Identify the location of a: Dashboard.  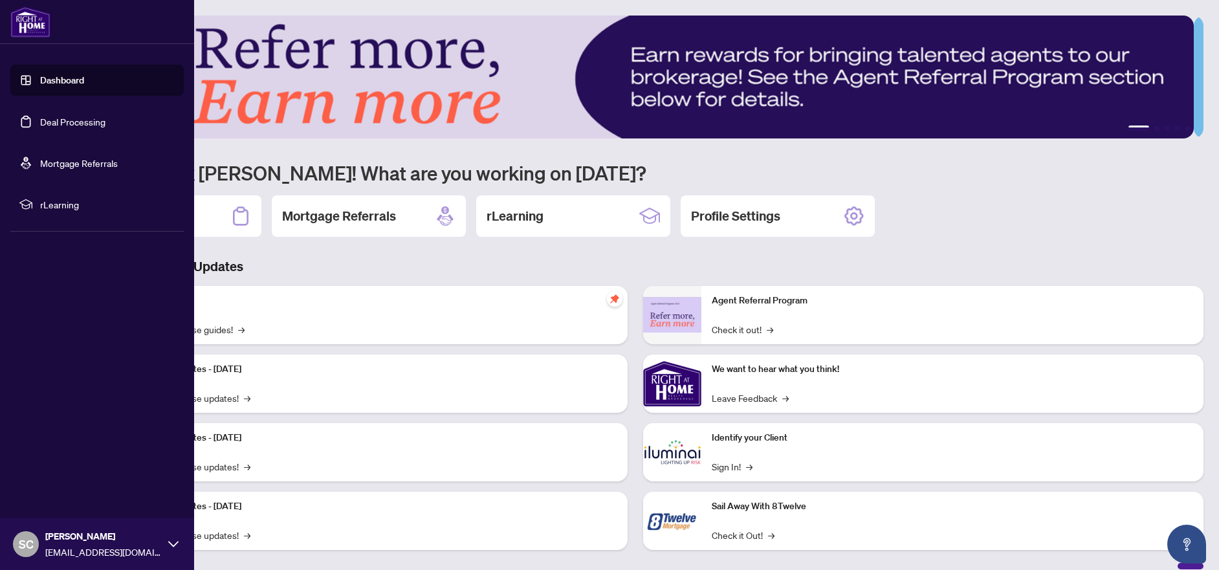
(62, 80).